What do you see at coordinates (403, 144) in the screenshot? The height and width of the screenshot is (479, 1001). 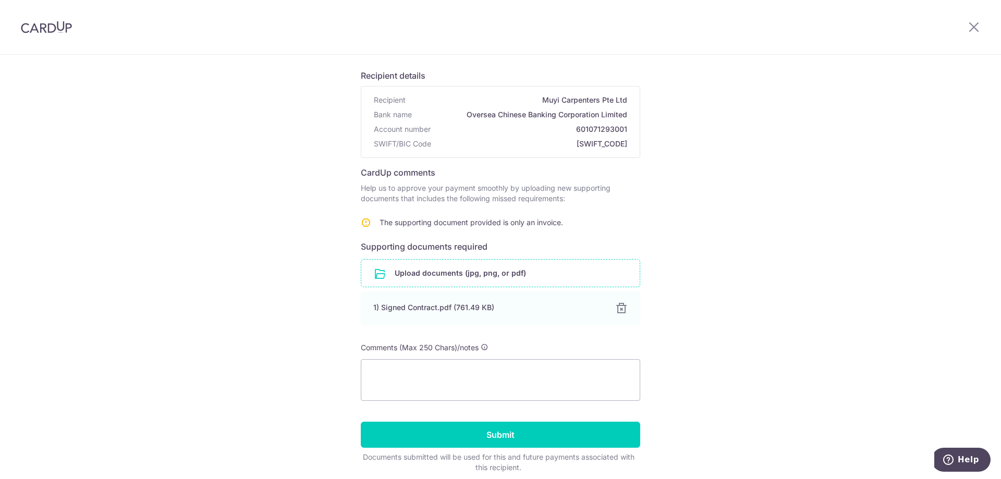 I see `span: SWIFT/BIC Code` at bounding box center [403, 144].